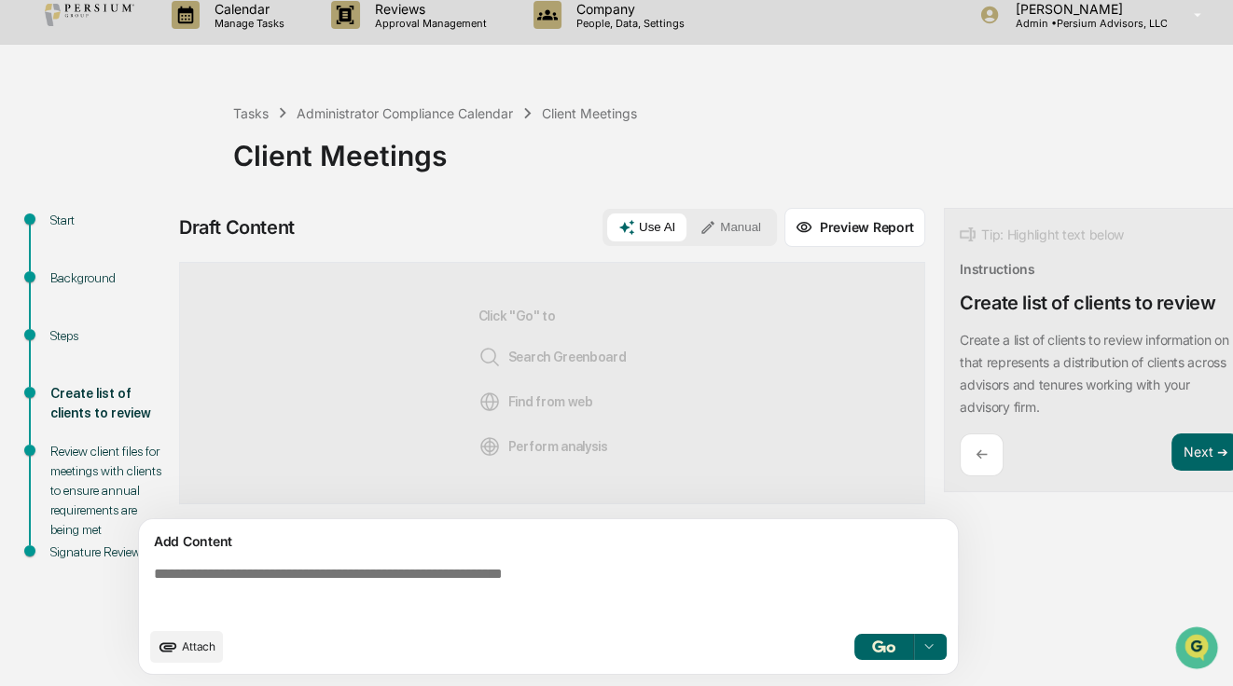  What do you see at coordinates (149, 169) in the screenshot?
I see `div: We're available if you need us!` at bounding box center [149, 169].